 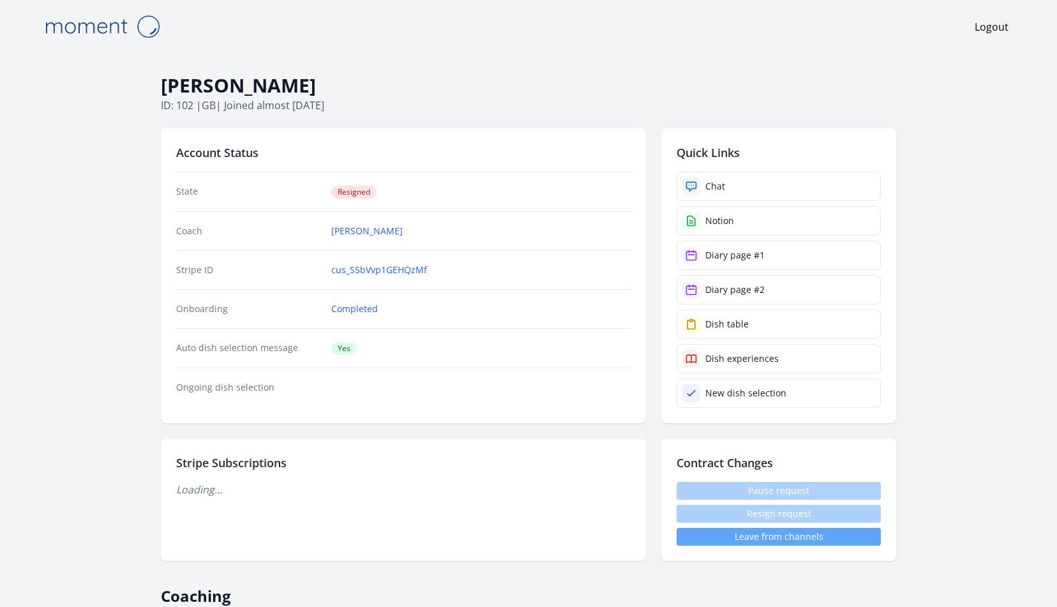 I want to click on div: Chat, so click(x=715, y=186).